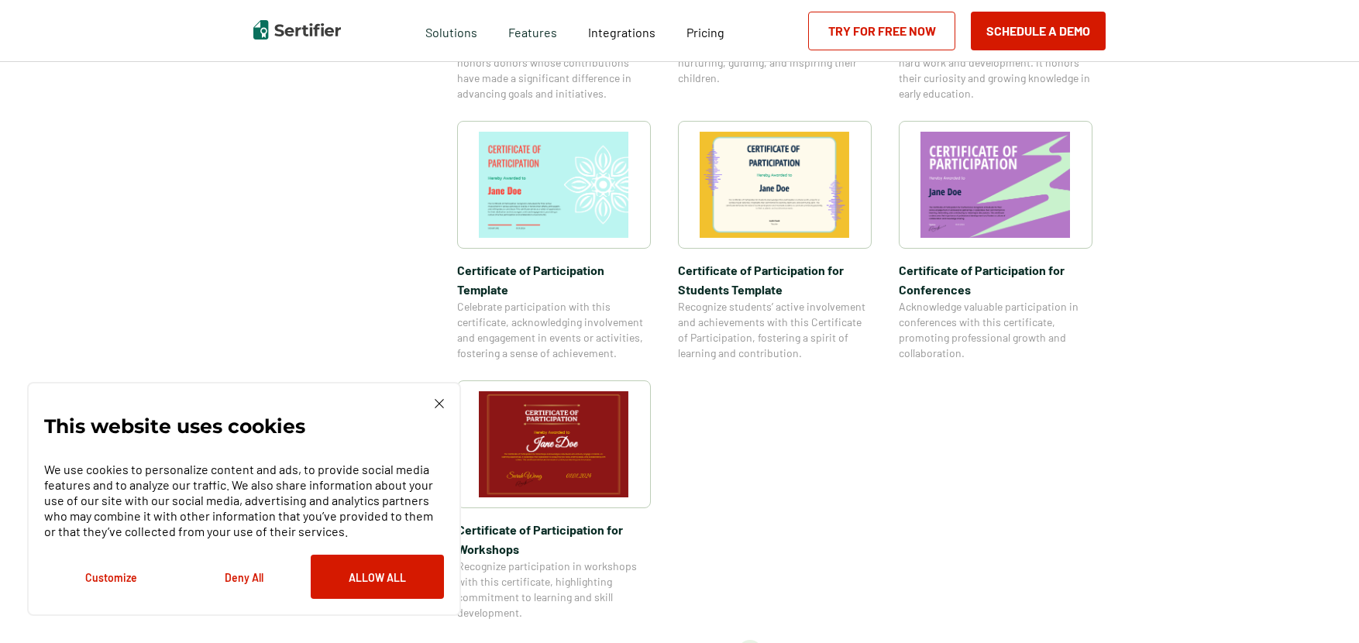 This screenshot has width=1359, height=643. What do you see at coordinates (554, 539) in the screenshot?
I see `span: Certificate of Participation​ for Workshops` at bounding box center [554, 539].